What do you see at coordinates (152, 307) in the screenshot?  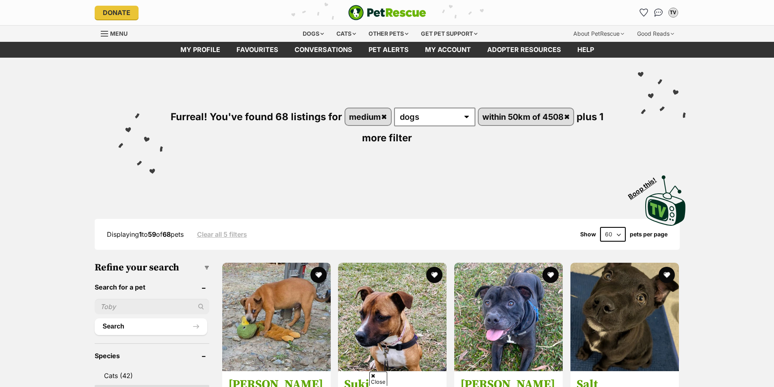 I see `input: Toby` at bounding box center [152, 307].